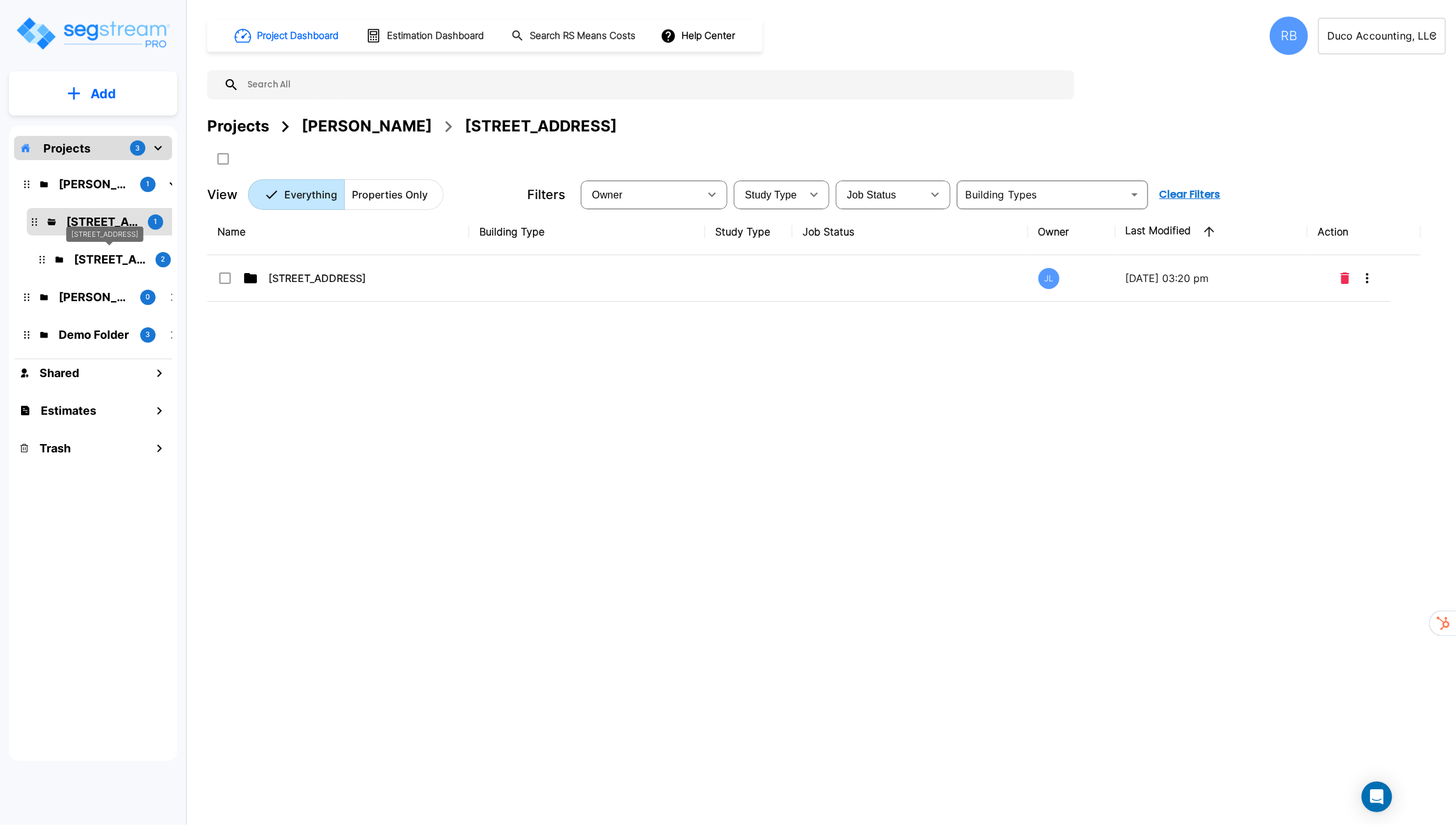 Image resolution: width=1456 pixels, height=825 pixels. I want to click on img: Logo, so click(93, 34).